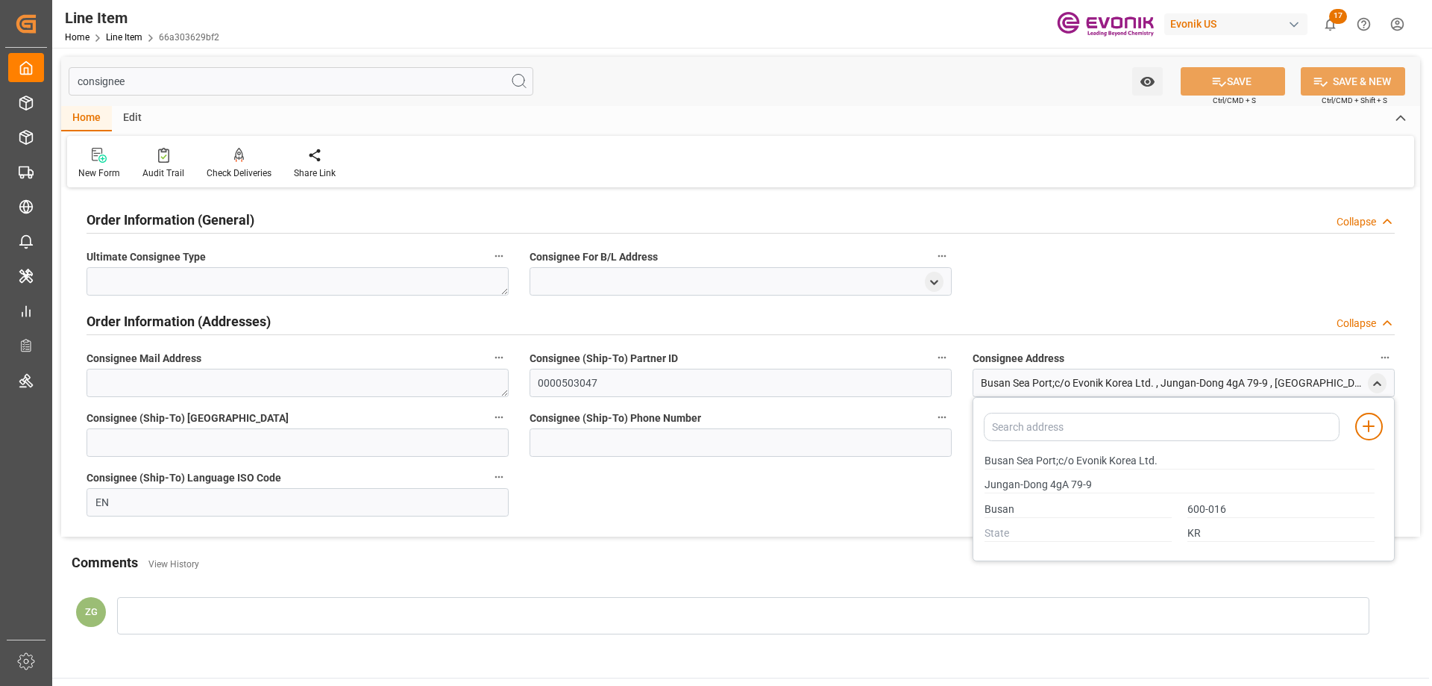 The height and width of the screenshot is (686, 1432). I want to click on span: Ultimate Consignee Type, so click(146, 257).